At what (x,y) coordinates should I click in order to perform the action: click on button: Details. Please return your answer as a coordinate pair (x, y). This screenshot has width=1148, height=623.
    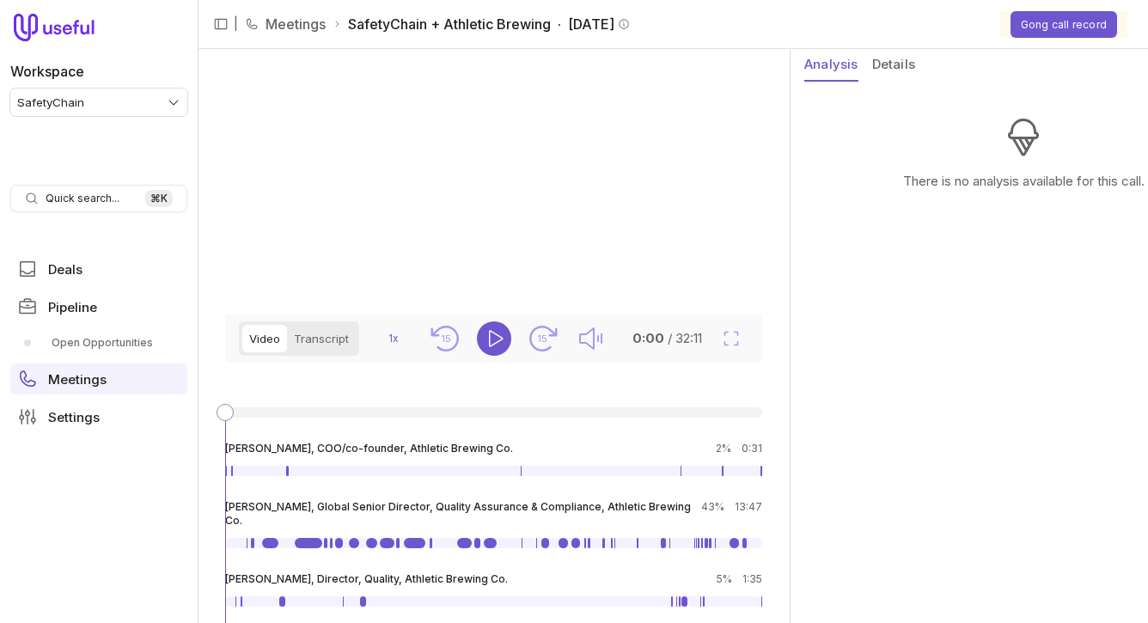
    Looking at the image, I should click on (893, 65).